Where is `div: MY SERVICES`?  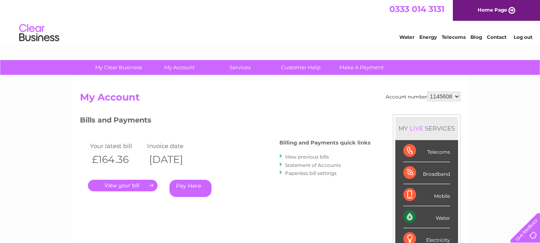
div: MY SERVICES is located at coordinates (427, 128).